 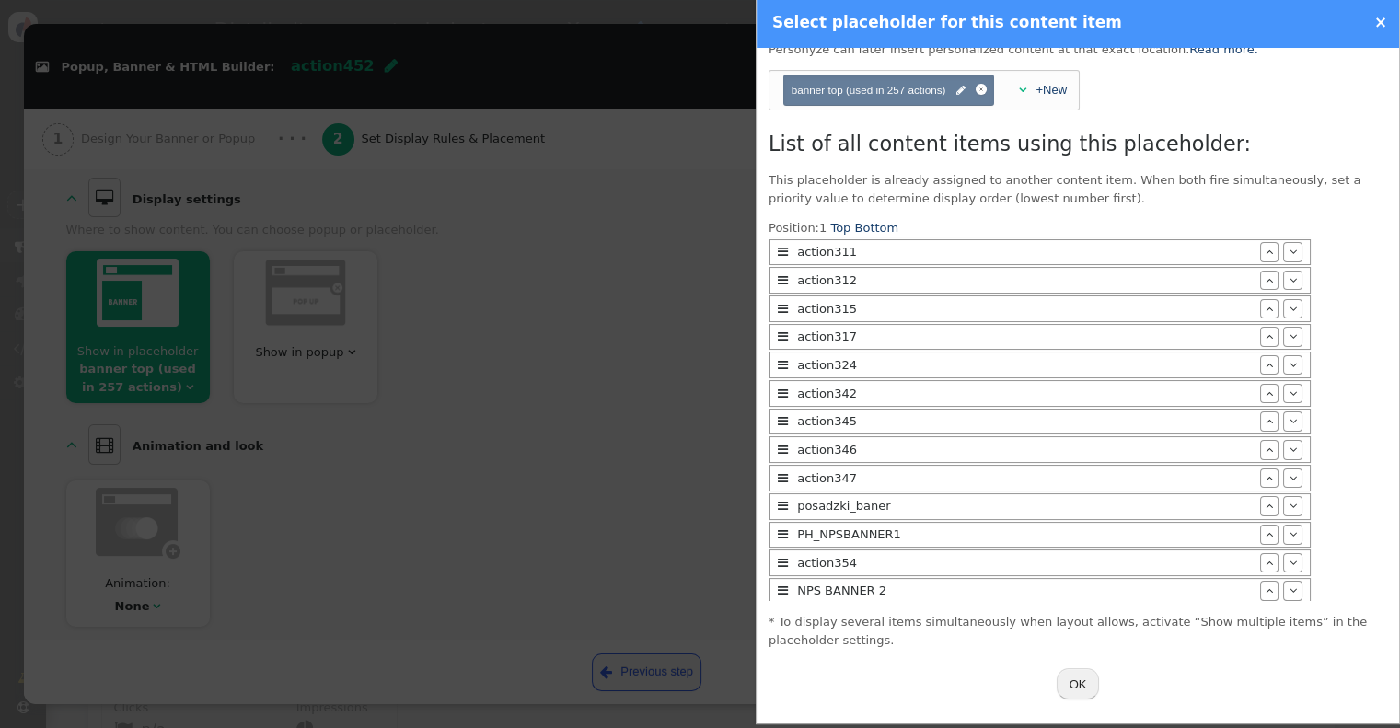 I want to click on div: action324, so click(x=1026, y=365).